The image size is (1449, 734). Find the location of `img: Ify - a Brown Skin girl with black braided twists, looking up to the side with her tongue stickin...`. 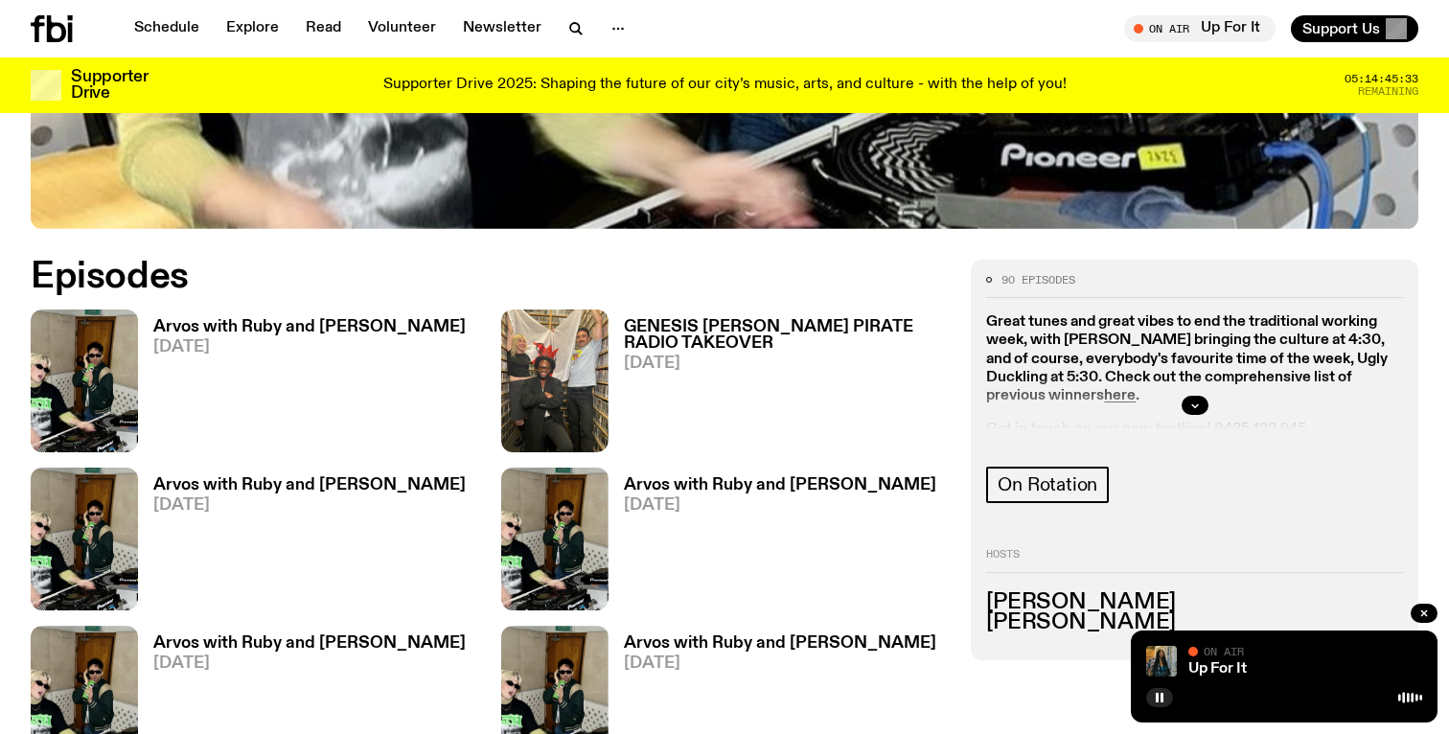

img: Ify - a Brown Skin girl with black braided twists, looking up to the side with her tongue stickin... is located at coordinates (1162, 661).